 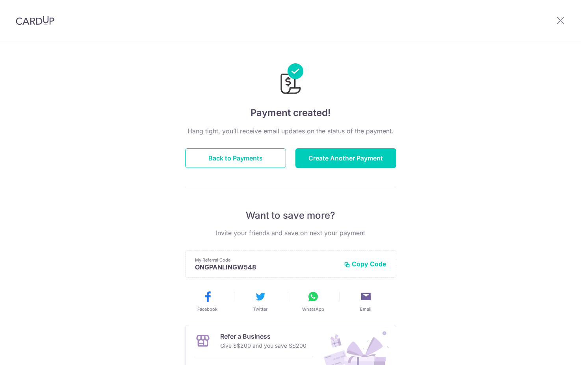 What do you see at coordinates (263, 346) in the screenshot?
I see `p: Give S$200 and you save S$200` at bounding box center [263, 346].